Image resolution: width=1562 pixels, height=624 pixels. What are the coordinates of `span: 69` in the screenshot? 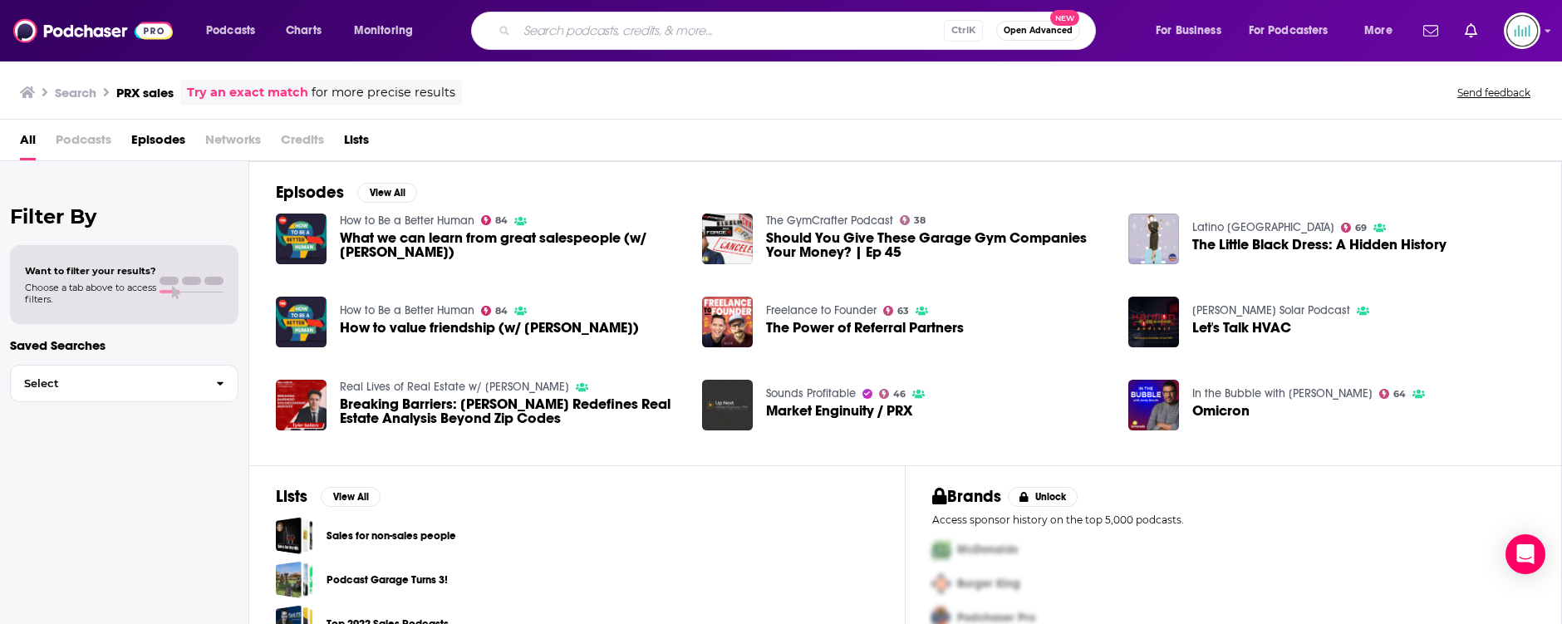 It's located at (1361, 228).